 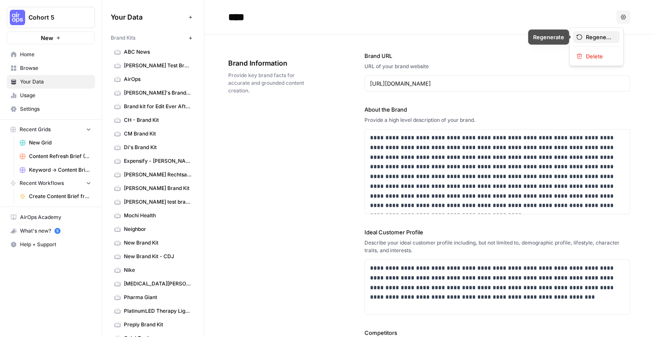 What do you see at coordinates (498, 247) in the screenshot?
I see `div: Describe your ideal customer profile including, but not limited to, demographic profile, lifestyl...` at bounding box center [498, 247].